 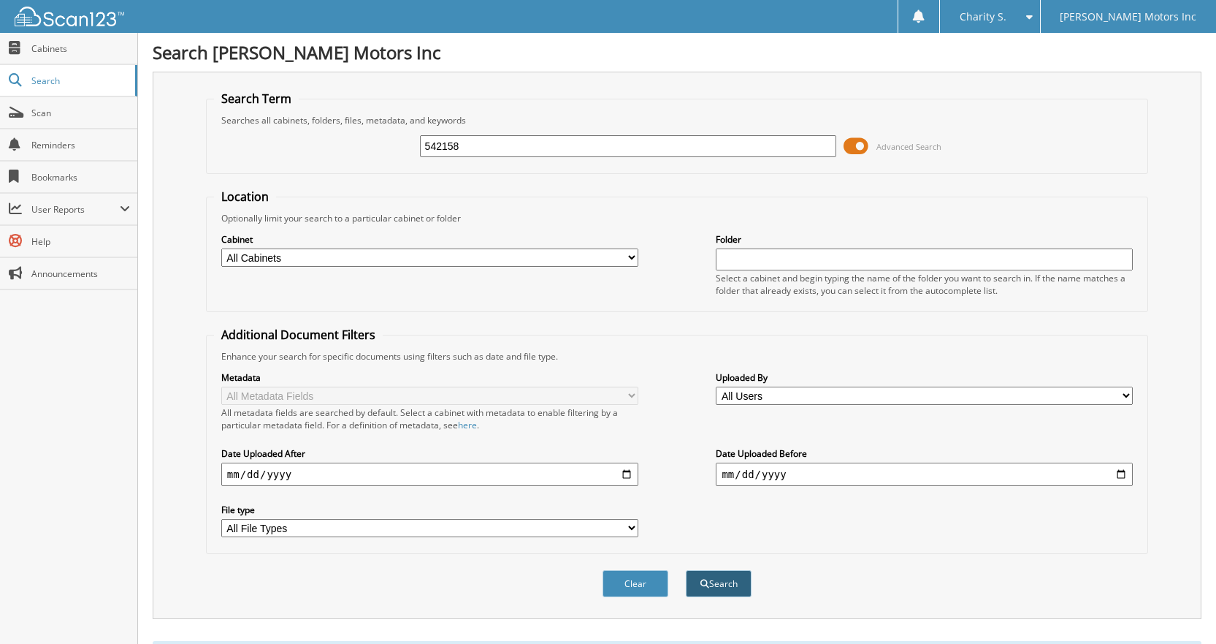 What do you see at coordinates (430, 509) in the screenshot?
I see `label: File type` at bounding box center [430, 509].